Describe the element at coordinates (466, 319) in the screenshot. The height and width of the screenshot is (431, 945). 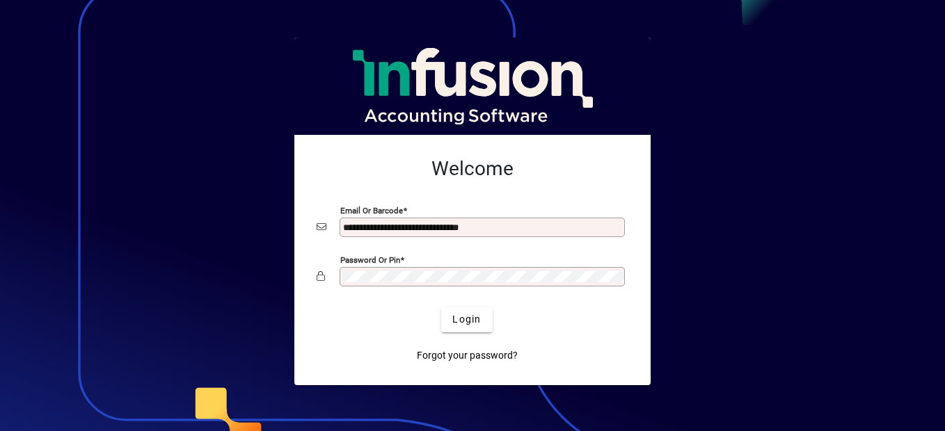
I see `span: Login` at that location.